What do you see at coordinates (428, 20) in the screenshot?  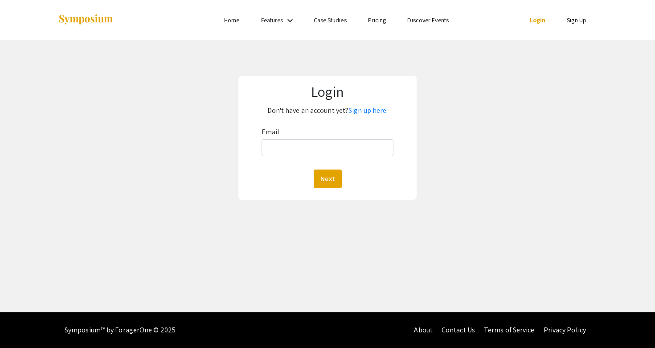 I see `a: Discover Events` at bounding box center [428, 20].